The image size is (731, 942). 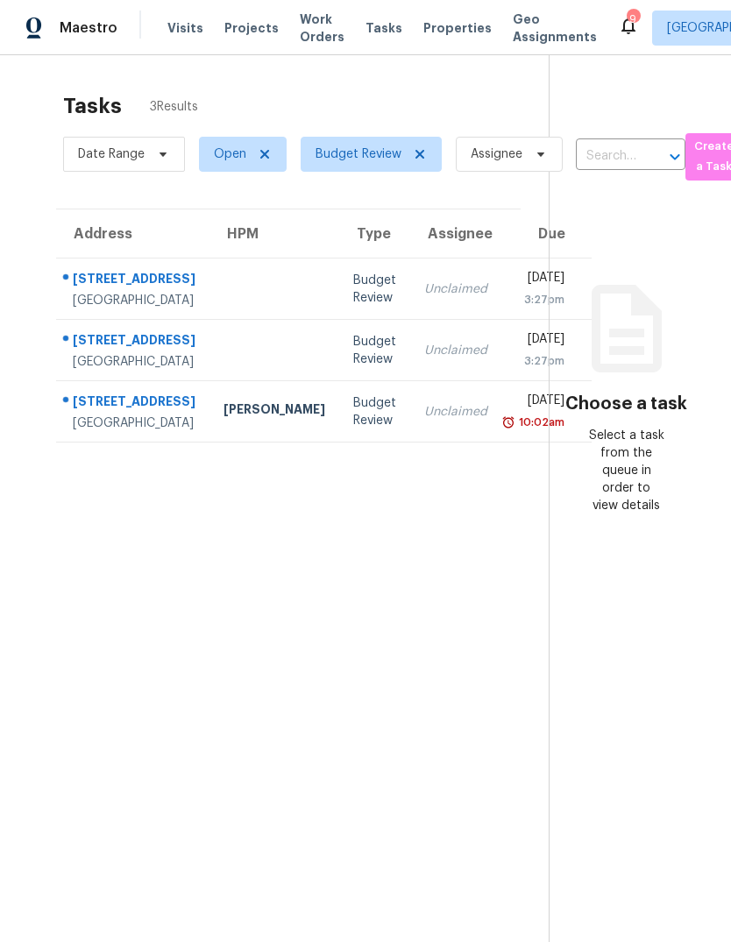 I want to click on div: 9, so click(x=633, y=19).